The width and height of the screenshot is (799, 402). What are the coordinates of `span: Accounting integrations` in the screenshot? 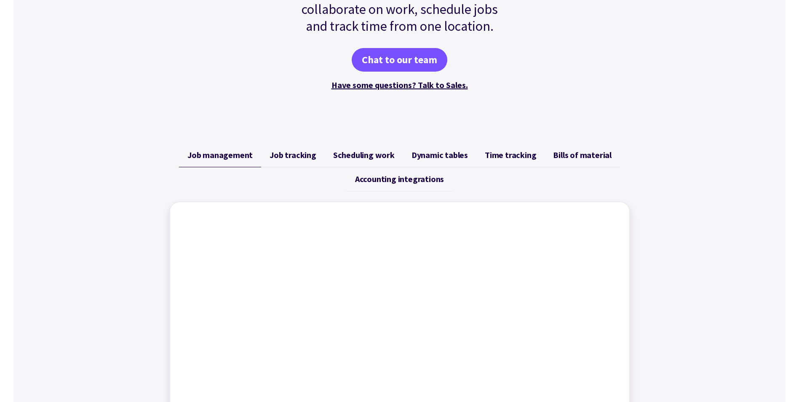 It's located at (399, 179).